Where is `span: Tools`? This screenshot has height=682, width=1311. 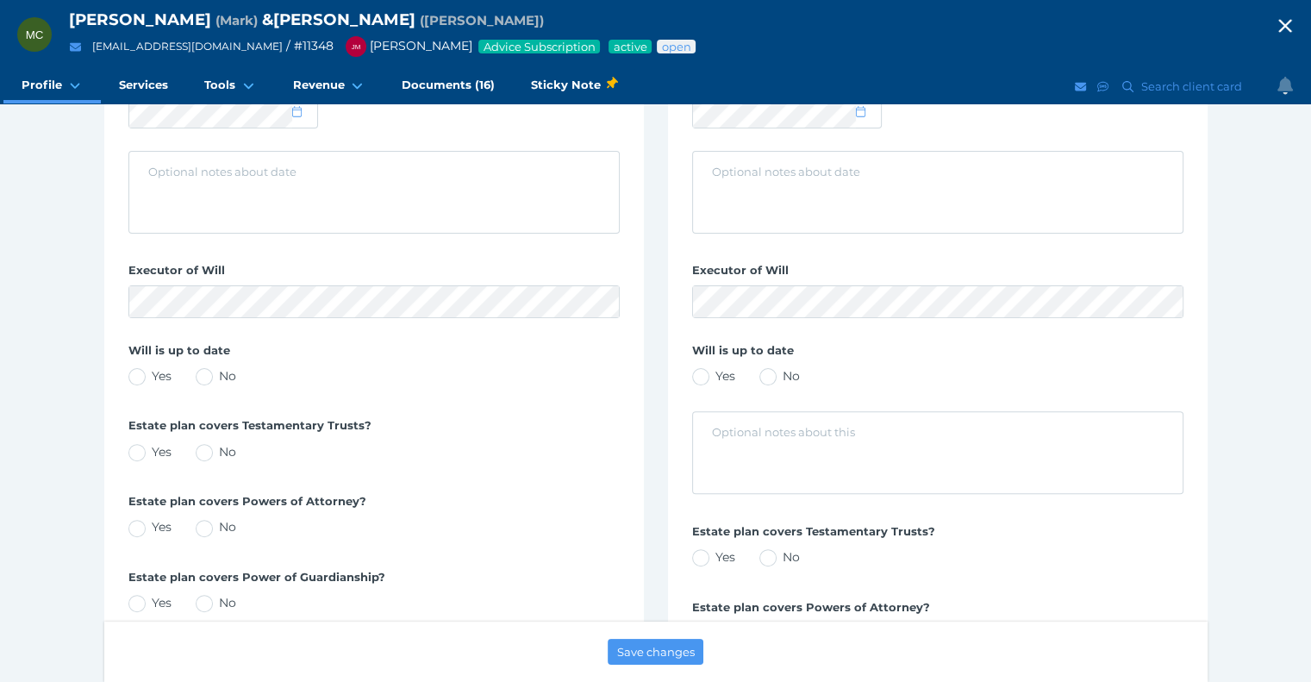 span: Tools is located at coordinates (220, 84).